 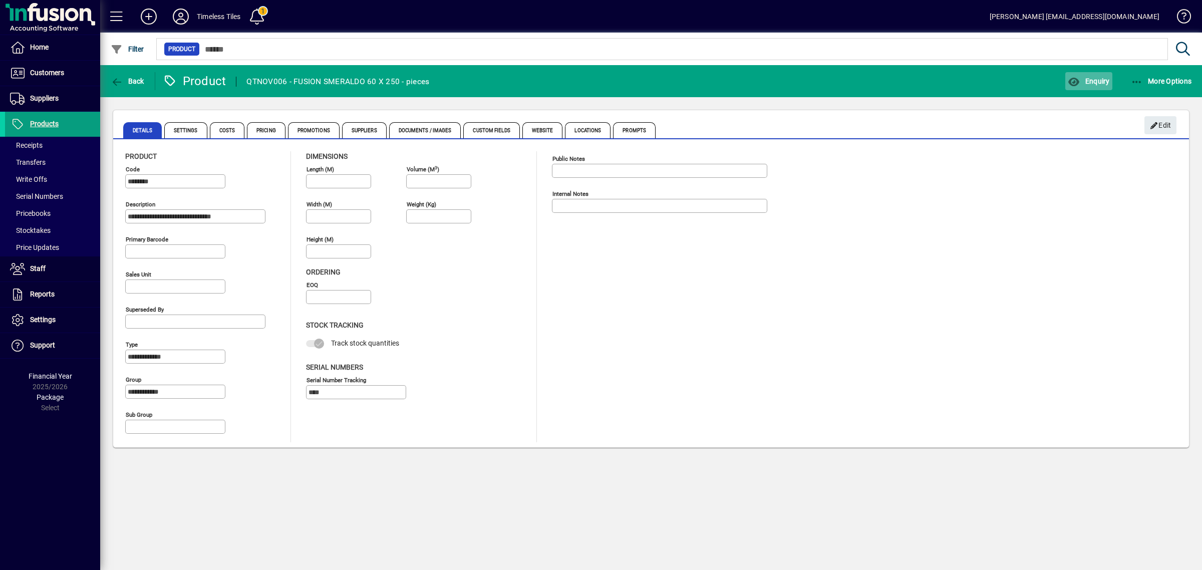 I want to click on mat-label: Serial Number tracking, so click(x=336, y=380).